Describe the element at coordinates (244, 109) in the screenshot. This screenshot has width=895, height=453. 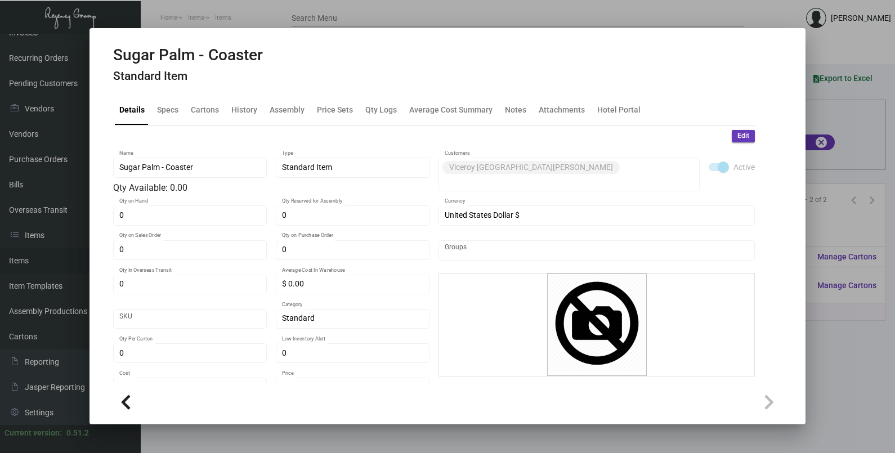
I see `div: History` at that location.